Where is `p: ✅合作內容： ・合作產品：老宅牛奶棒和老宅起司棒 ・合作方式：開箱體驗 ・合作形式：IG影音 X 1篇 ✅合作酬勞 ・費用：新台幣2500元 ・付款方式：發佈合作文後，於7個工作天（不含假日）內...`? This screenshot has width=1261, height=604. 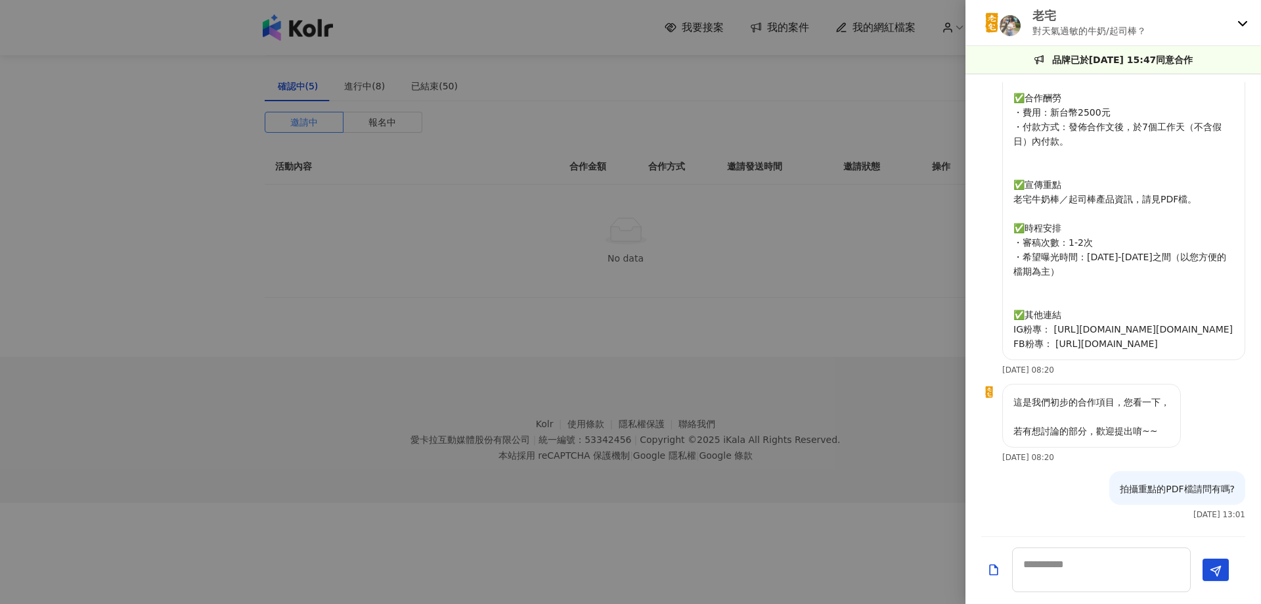 p: ✅合作內容： ・合作產品：老宅牛奶棒和老宅起司棒 ・合作方式：開箱體驗 ・合作形式：IG影音 X 1篇 ✅合作酬勞 ・費用：新台幣2500元 ・付款方式：發佈合作文後，於7個工作天（不含假日）內... is located at coordinates (1124, 185).